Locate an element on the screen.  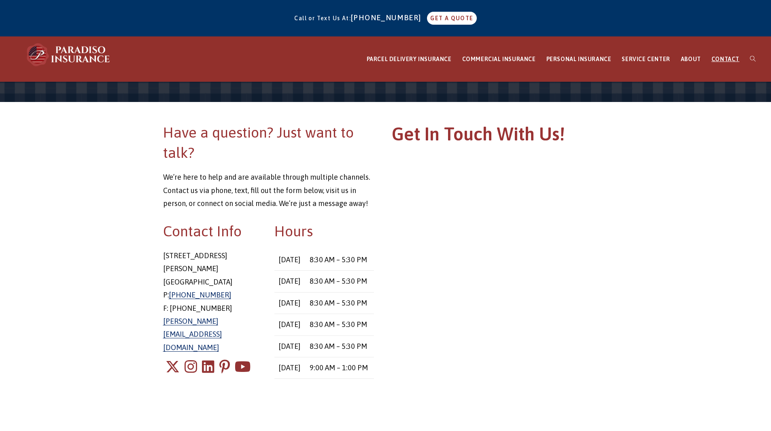
time: 9:00 AM – 1:00 PM is located at coordinates (339, 367).